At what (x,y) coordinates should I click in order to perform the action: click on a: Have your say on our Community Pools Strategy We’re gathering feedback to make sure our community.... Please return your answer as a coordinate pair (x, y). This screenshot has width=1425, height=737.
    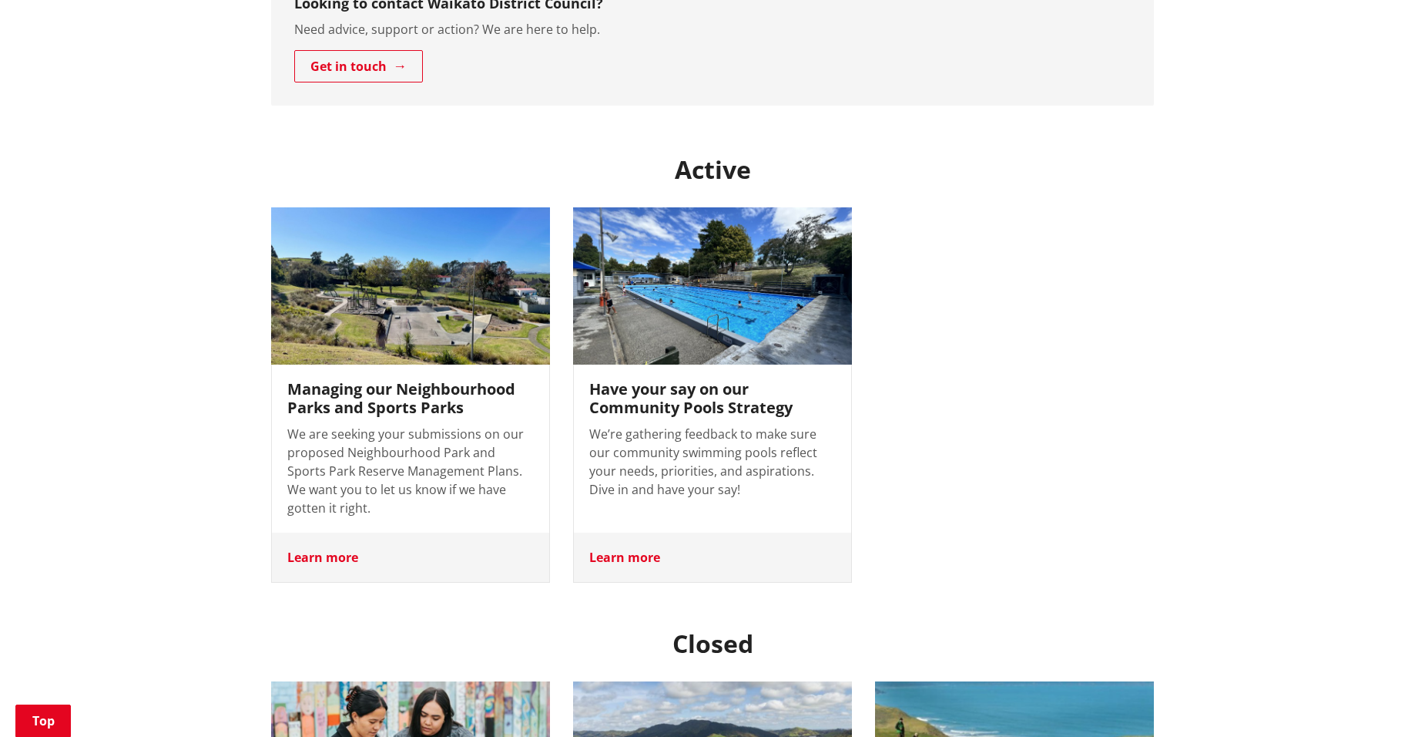
    Looking at the image, I should click on (713, 394).